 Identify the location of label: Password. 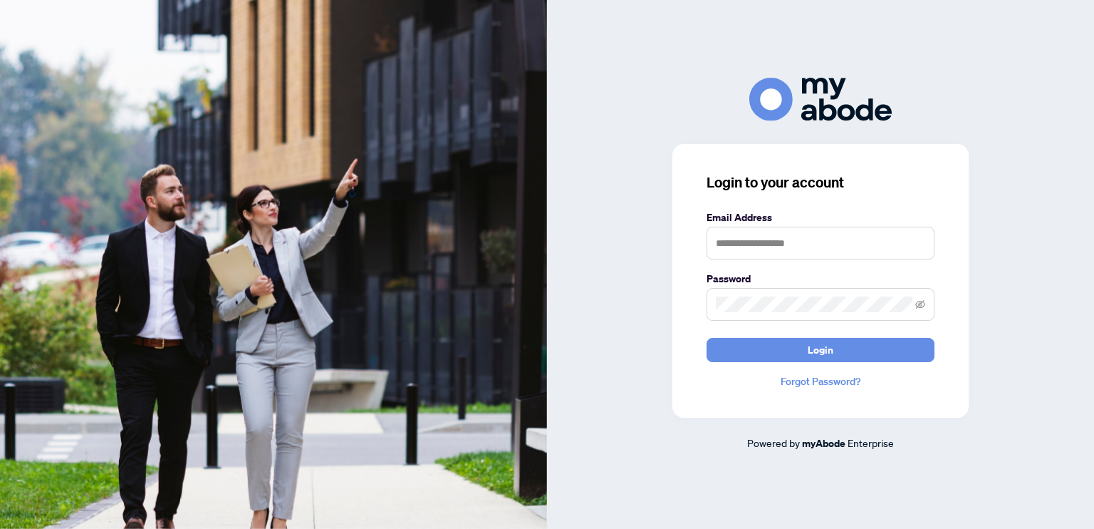
(821, 279).